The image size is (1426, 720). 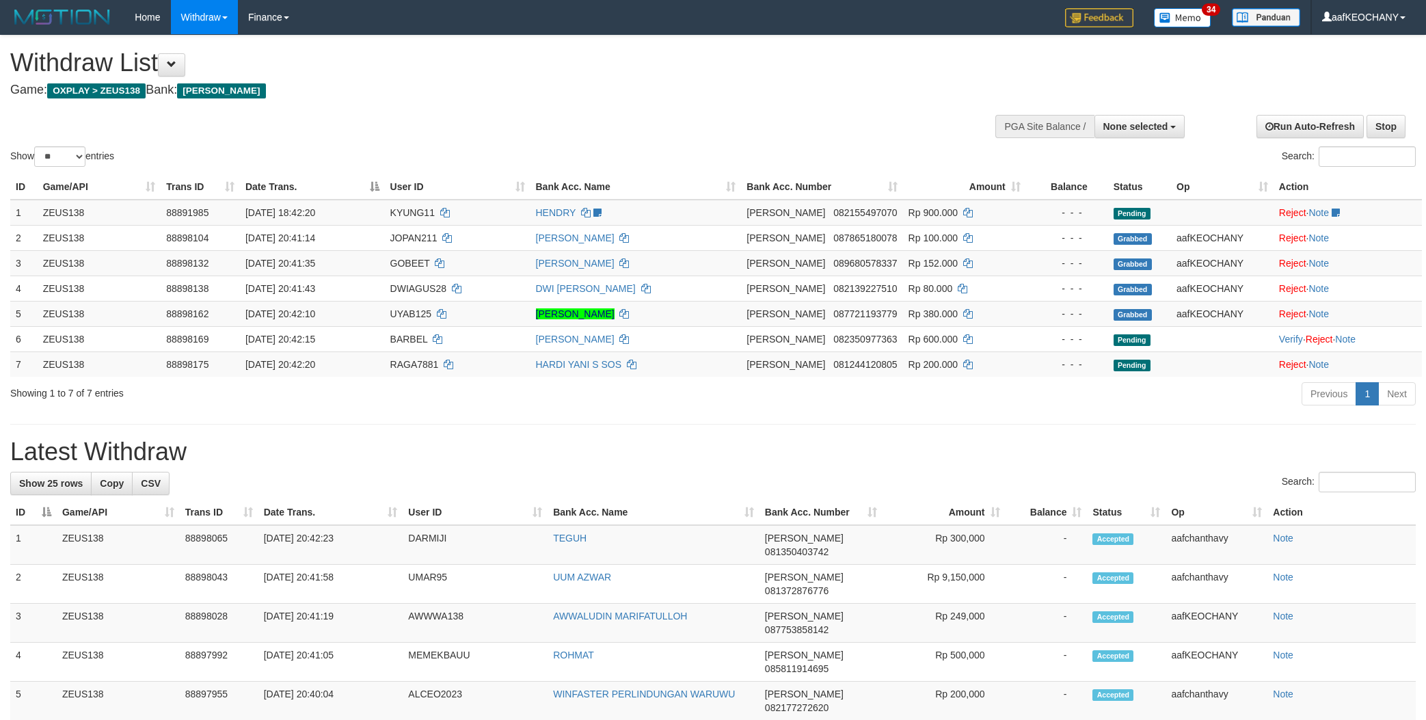 I want to click on h1: Withdraw List, so click(x=474, y=63).